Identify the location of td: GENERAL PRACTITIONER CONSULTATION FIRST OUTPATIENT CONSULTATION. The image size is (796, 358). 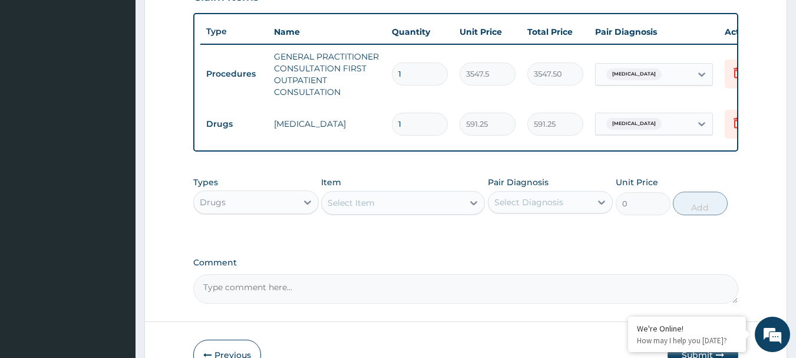
(327, 74).